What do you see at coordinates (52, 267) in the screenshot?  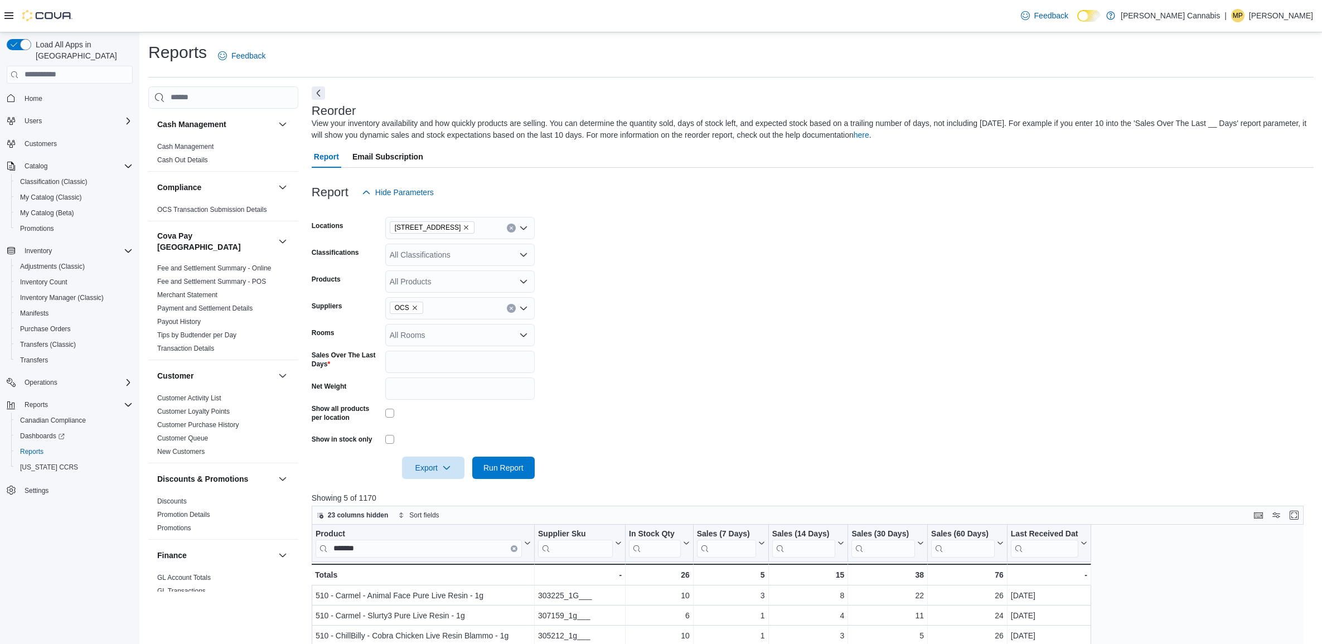 I see `span: Adjustments (Classic)` at bounding box center [52, 267].